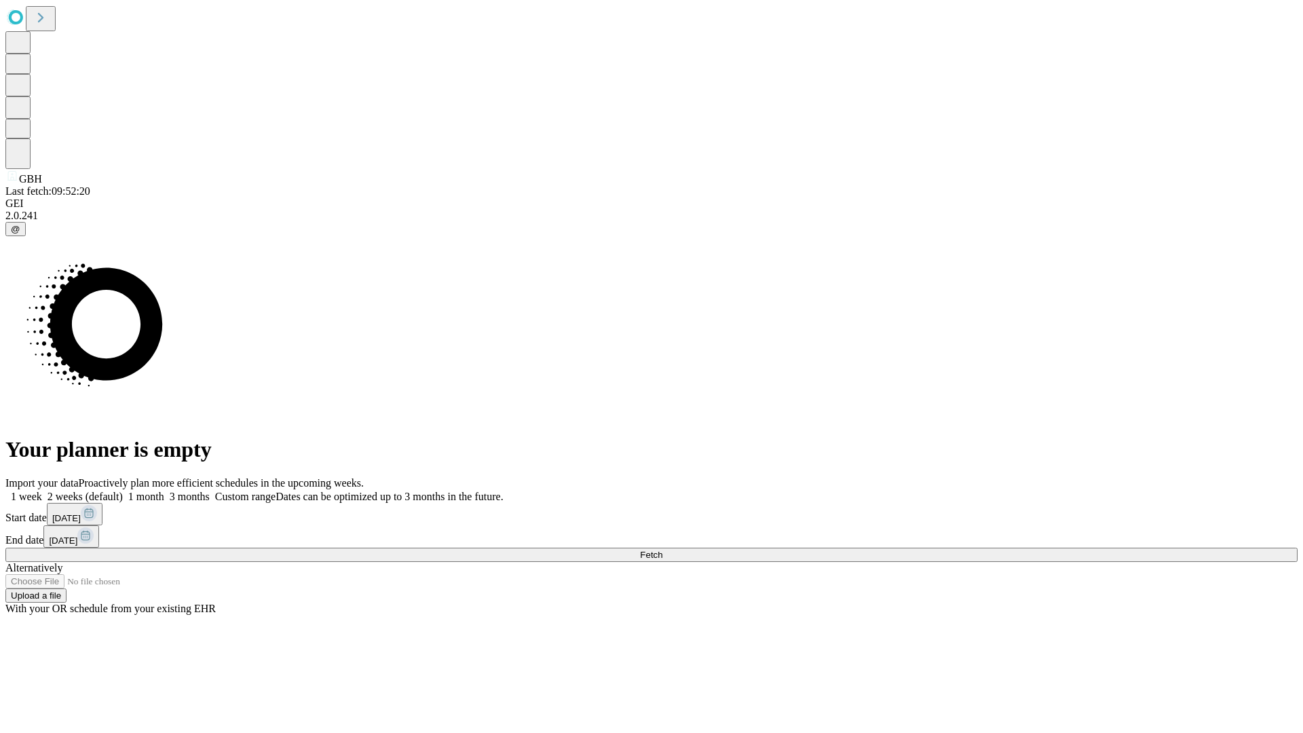 Image resolution: width=1303 pixels, height=733 pixels. What do you see at coordinates (651, 536) in the screenshot?
I see `div: End date` at bounding box center [651, 536].